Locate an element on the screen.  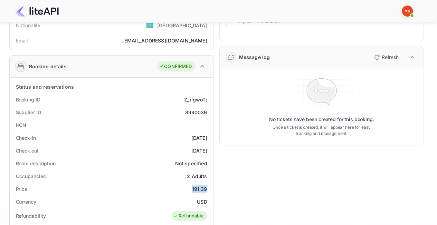
div: Not specified is located at coordinates (191, 163).